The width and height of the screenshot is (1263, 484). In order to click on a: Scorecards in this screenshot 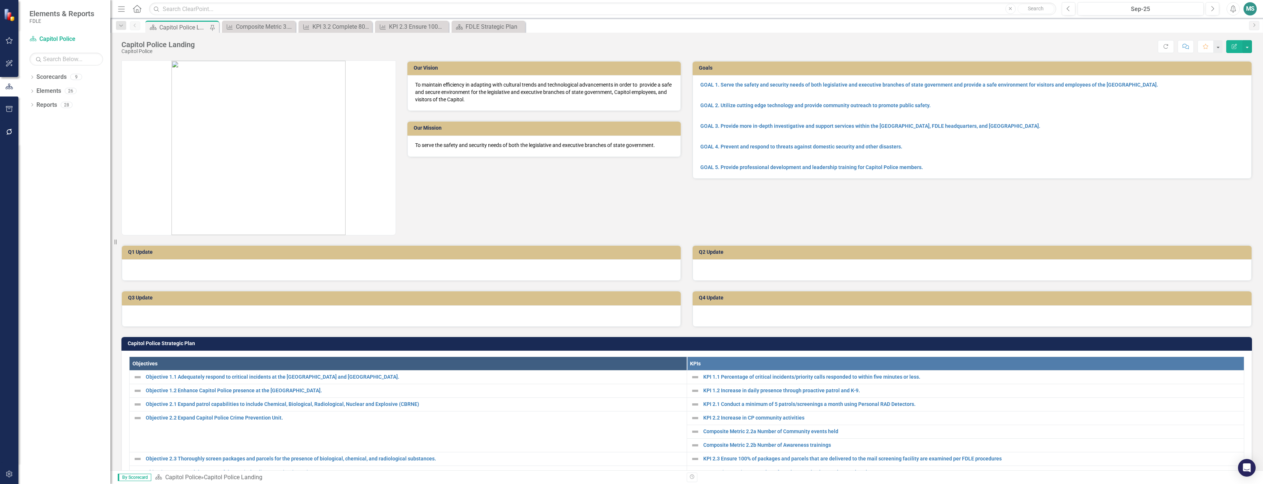, I will do `click(52, 77)`.